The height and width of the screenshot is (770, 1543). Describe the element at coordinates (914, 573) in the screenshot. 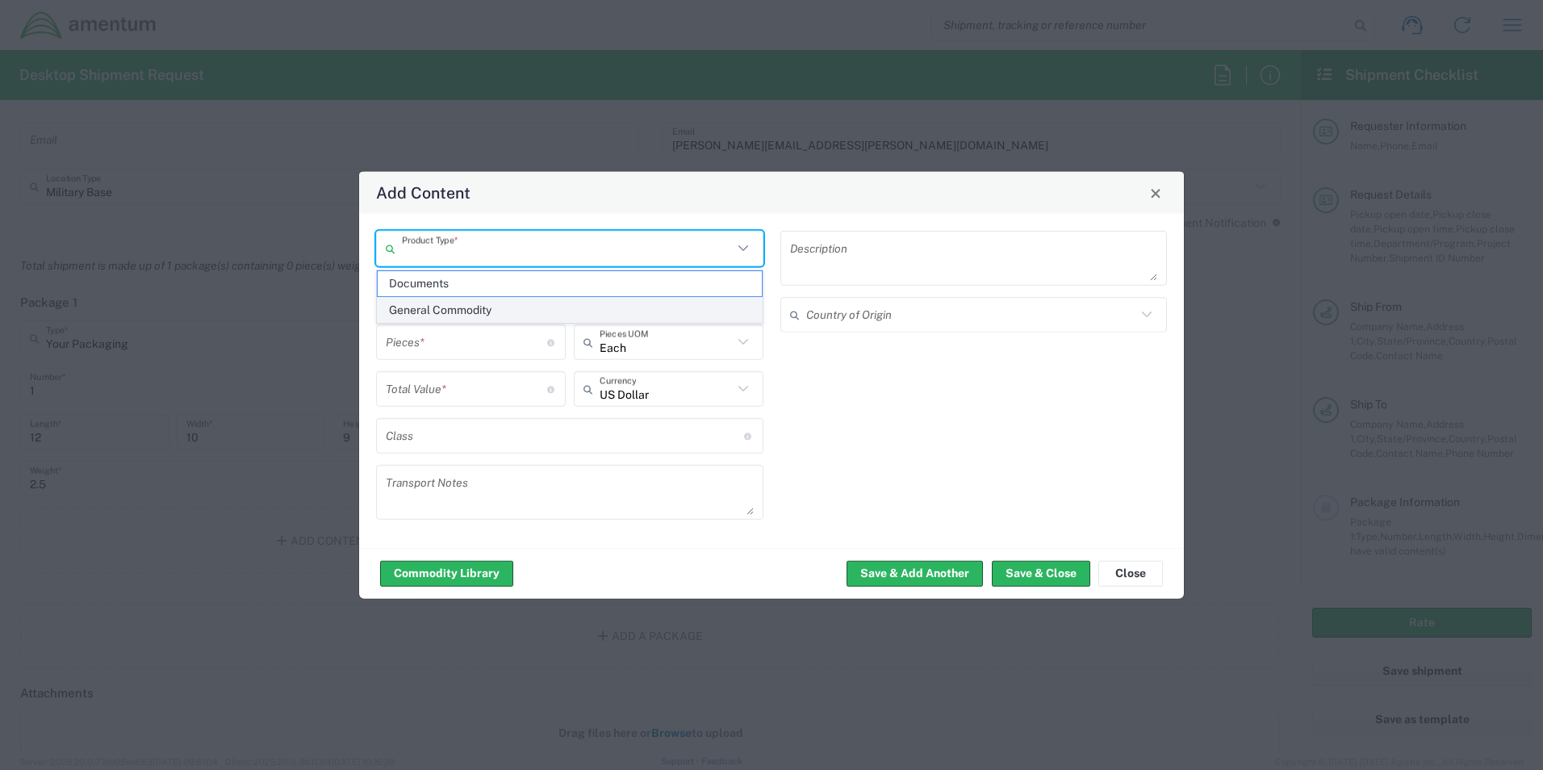

I see `button: Save & Add Another` at that location.